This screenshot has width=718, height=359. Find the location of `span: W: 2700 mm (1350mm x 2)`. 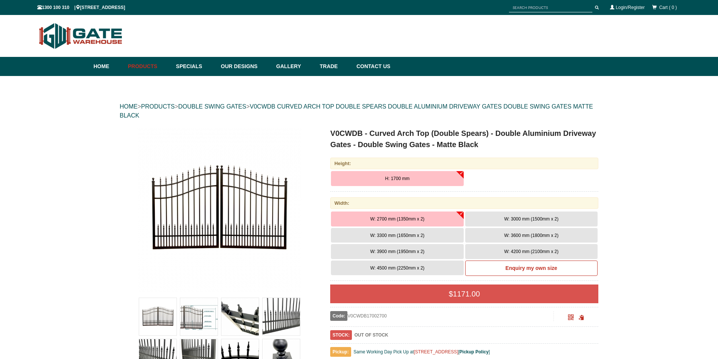

span: W: 2700 mm (1350mm x 2) is located at coordinates (397, 219).